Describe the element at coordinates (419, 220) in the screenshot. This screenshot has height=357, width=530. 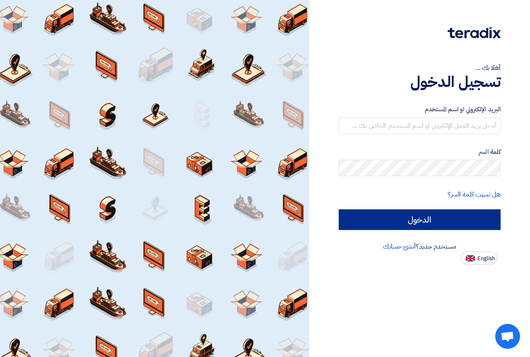
I see `input: الدخول` at that location.